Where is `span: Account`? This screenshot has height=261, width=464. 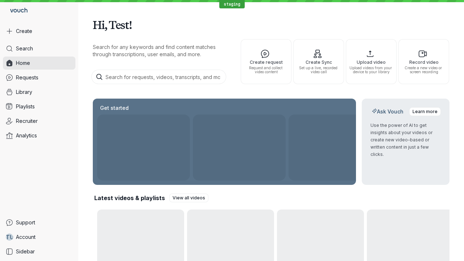
span: Account is located at coordinates (26, 237).